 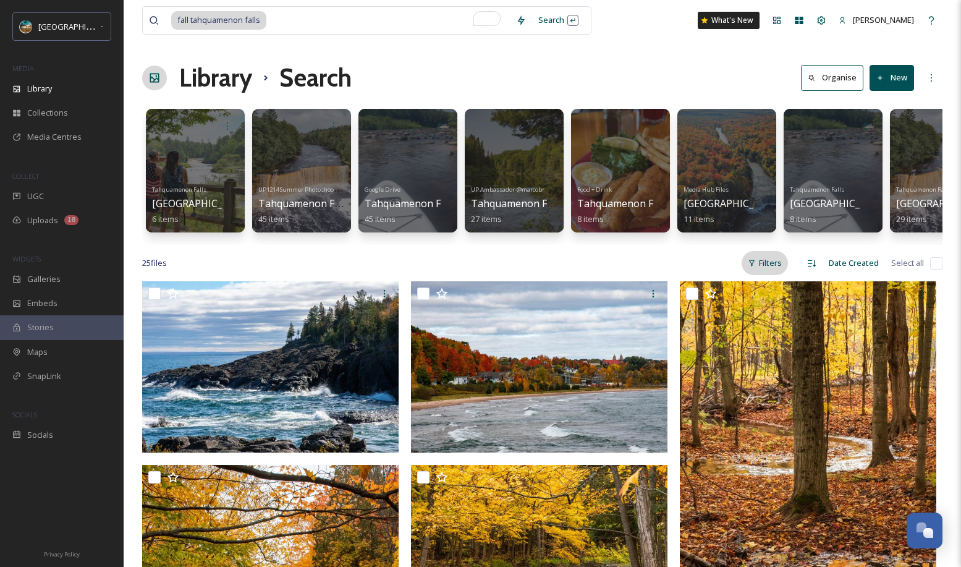 I want to click on a: What's New, so click(x=728, y=20).